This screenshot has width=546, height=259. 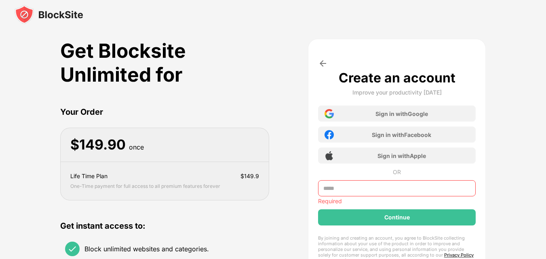 I want to click on a: Privacy Policy, so click(x=459, y=255).